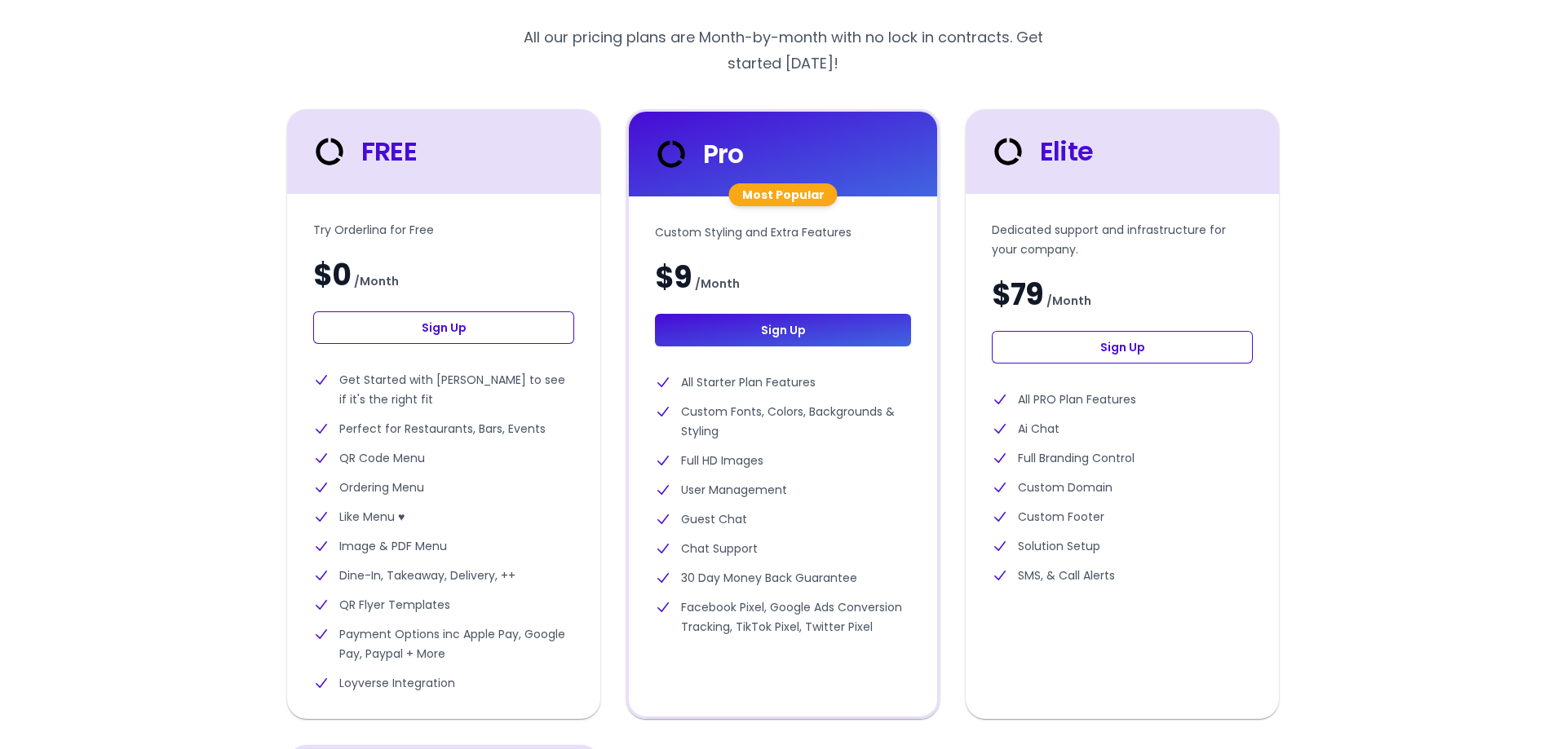 This screenshot has width=1566, height=749. I want to click on div: Most Popular, so click(783, 195).